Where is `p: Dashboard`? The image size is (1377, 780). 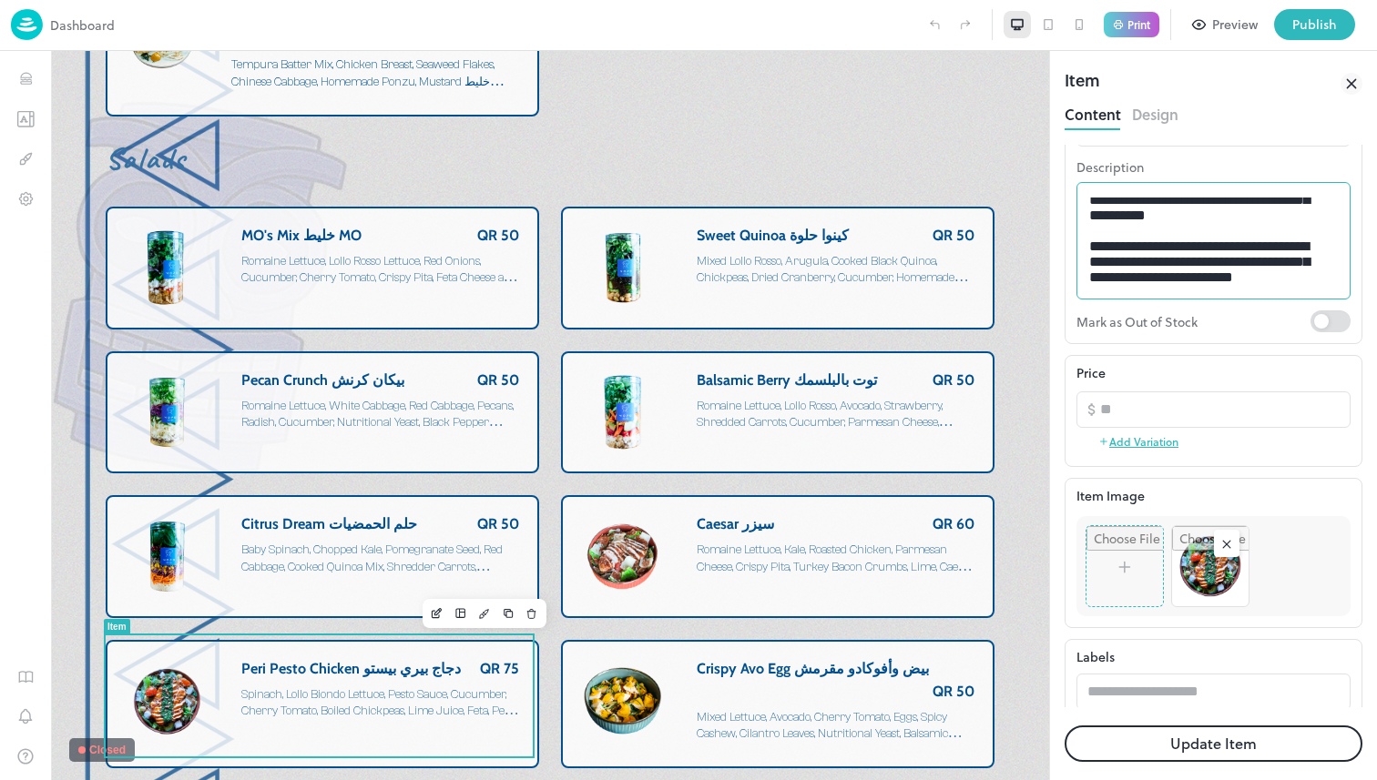
p: Dashboard is located at coordinates (82, 25).